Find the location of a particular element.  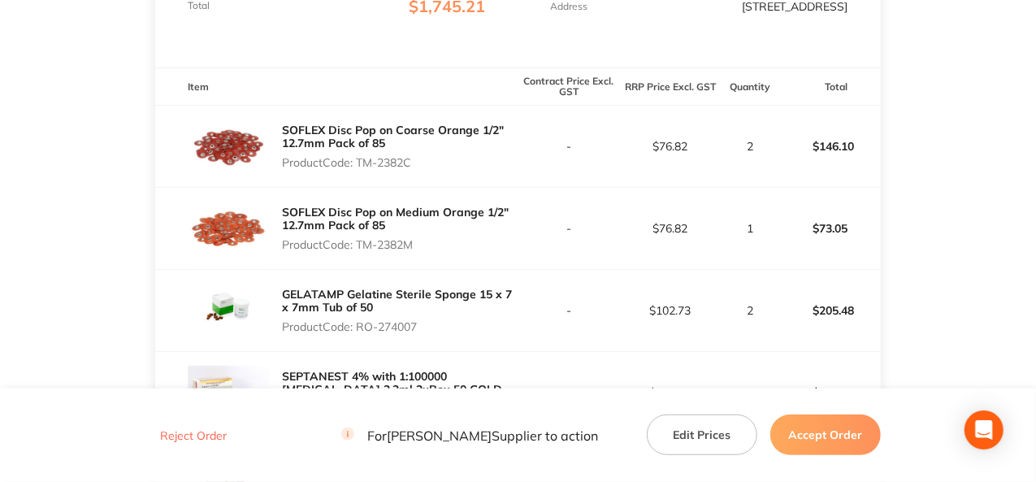

p: Product Code: TM-2382C is located at coordinates (400, 163).